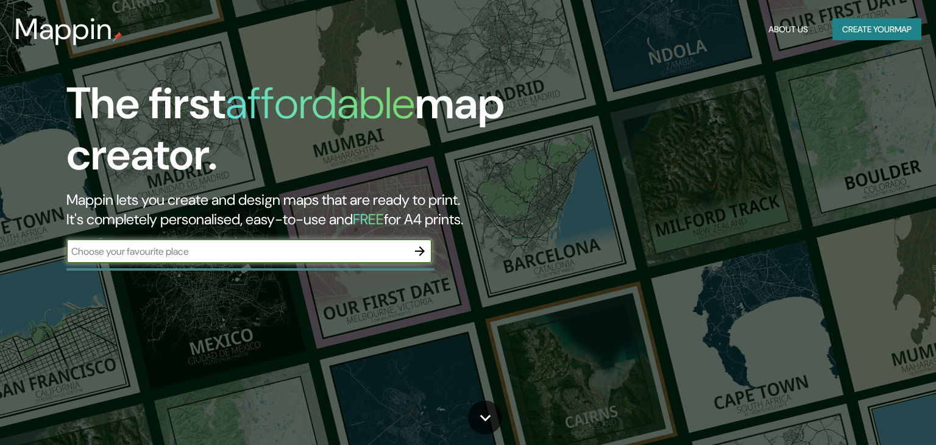 This screenshot has height=445, width=936. I want to click on h1: affordable, so click(320, 103).